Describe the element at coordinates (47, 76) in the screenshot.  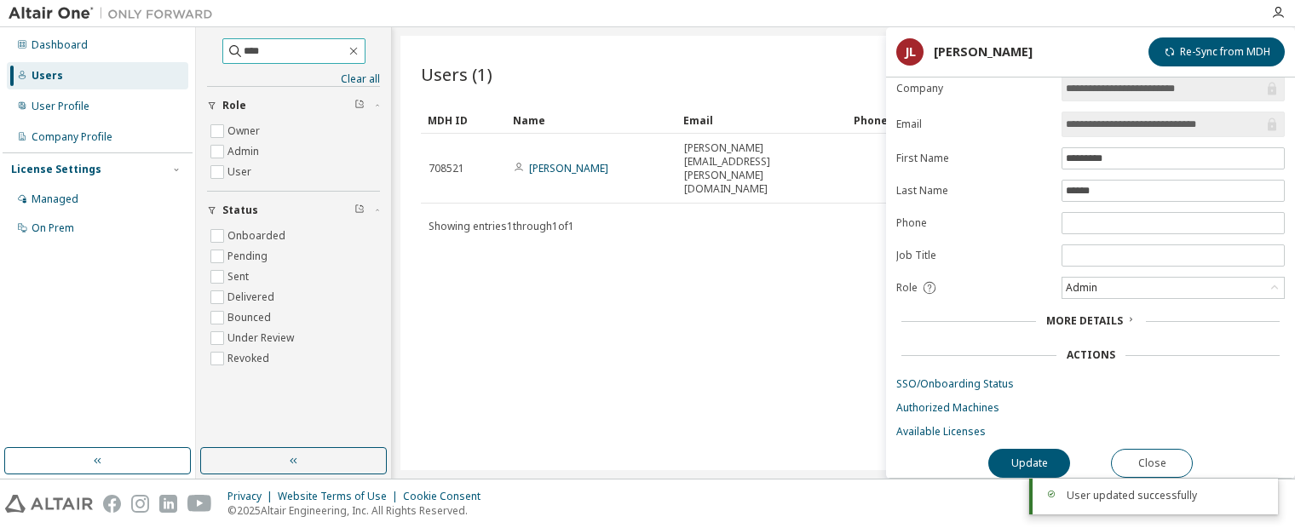
I see `div: Users` at that location.